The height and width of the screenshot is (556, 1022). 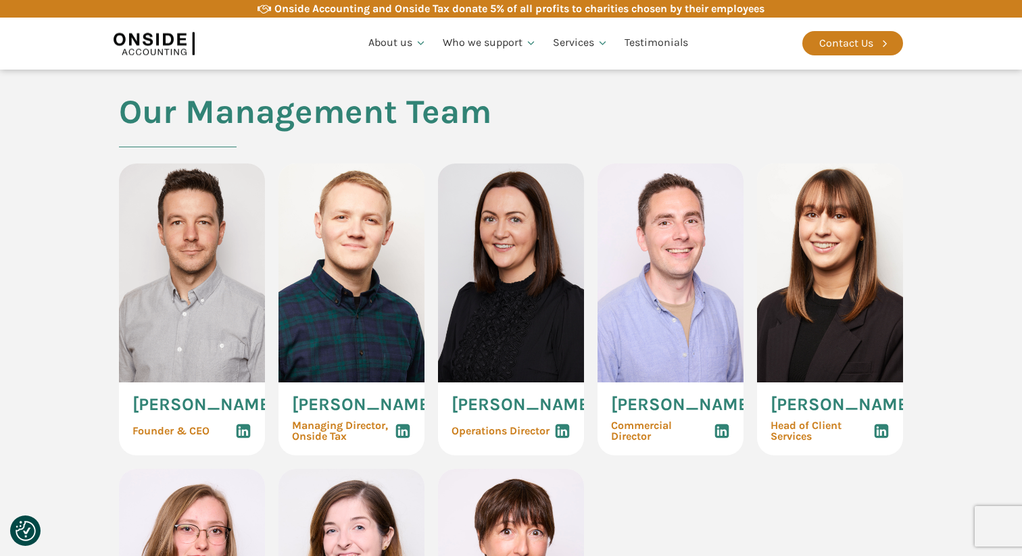 I want to click on span: Founder & CEO, so click(x=171, y=431).